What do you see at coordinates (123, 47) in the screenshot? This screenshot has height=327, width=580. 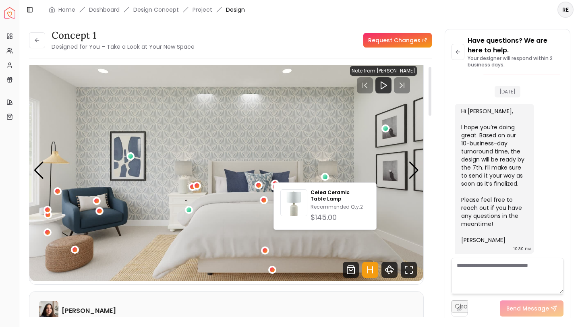 I see `small: Designed for You – Take a Look at Your New Space` at bounding box center [123, 47].